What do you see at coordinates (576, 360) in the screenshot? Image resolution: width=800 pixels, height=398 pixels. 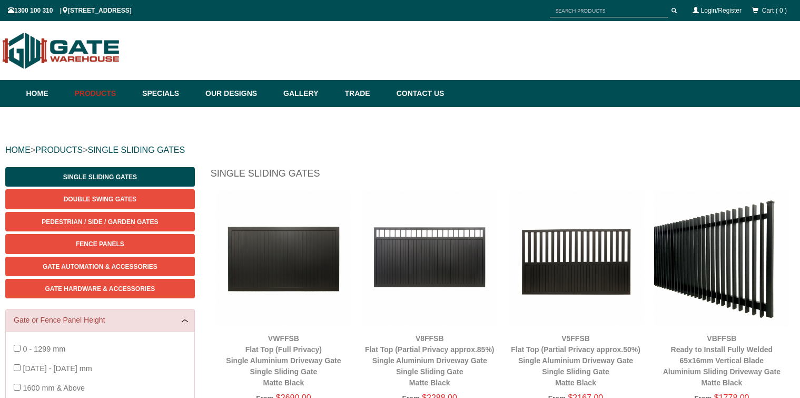 I see `a: V5FFSBFlat Top (Partial Privacy approx.50%)Single Aluminium Driveway GateSingle Sliding GateMatte...` at bounding box center [576, 360].